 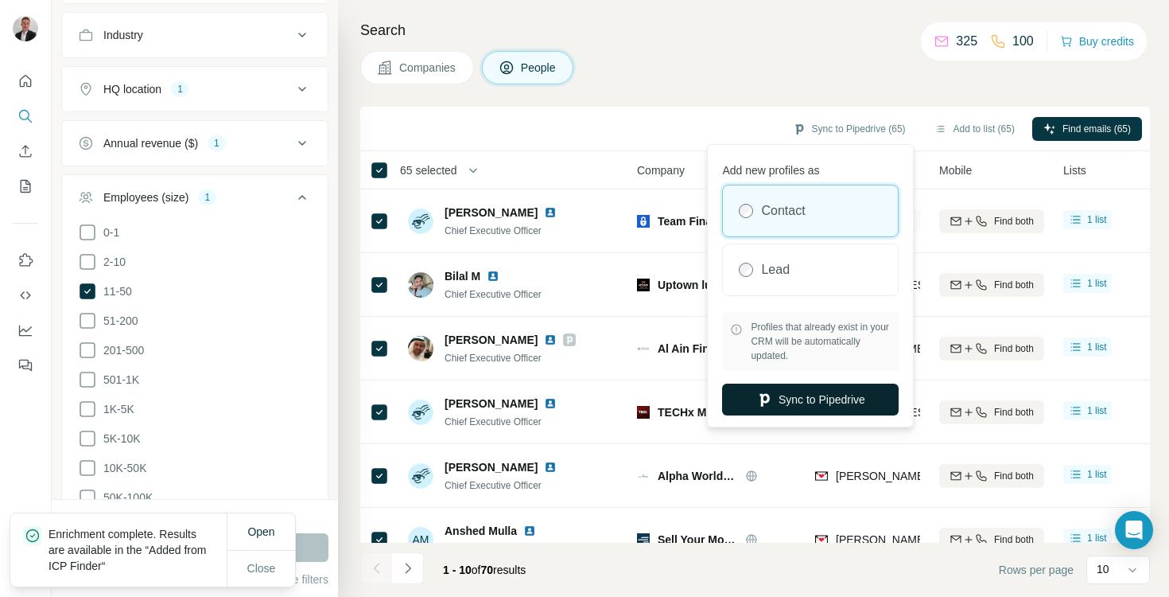 What do you see at coordinates (966, 41) in the screenshot?
I see `p: 325` at bounding box center [966, 41].